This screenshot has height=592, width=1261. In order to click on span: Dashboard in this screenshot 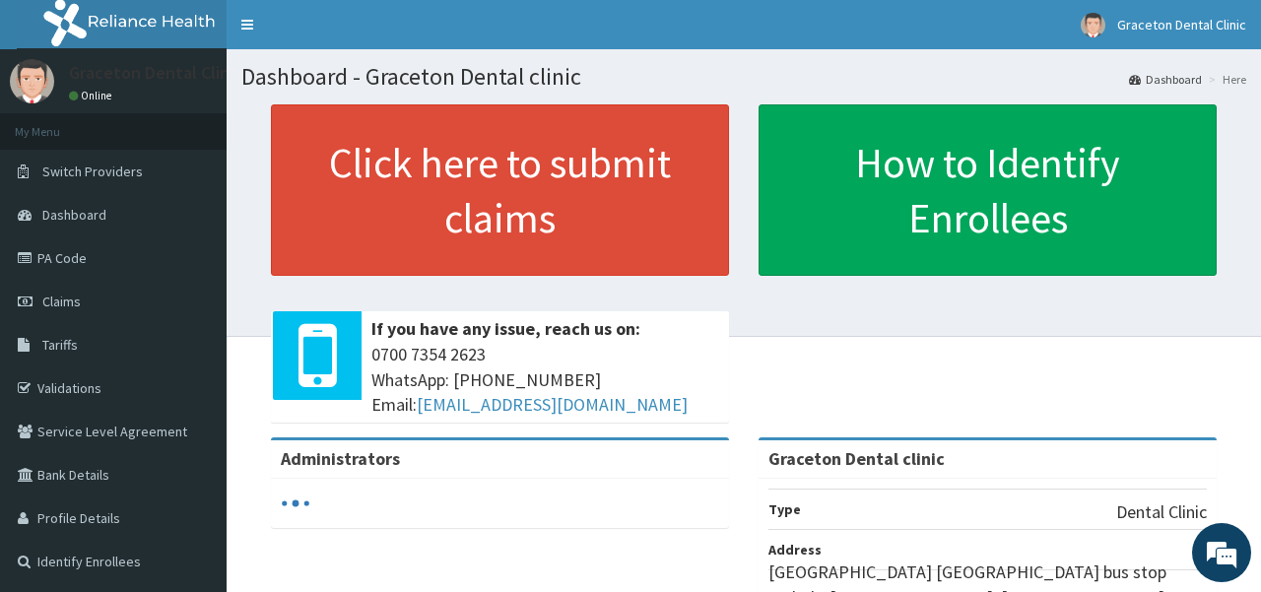, I will do `click(74, 215)`.